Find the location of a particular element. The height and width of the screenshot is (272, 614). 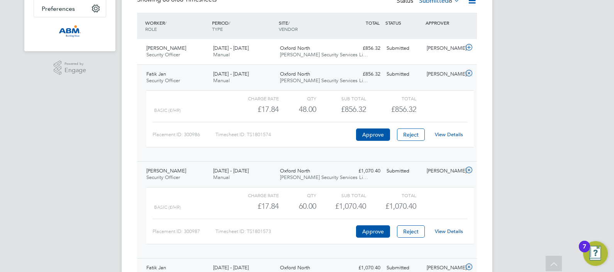

span: Preferences is located at coordinates (58, 8).